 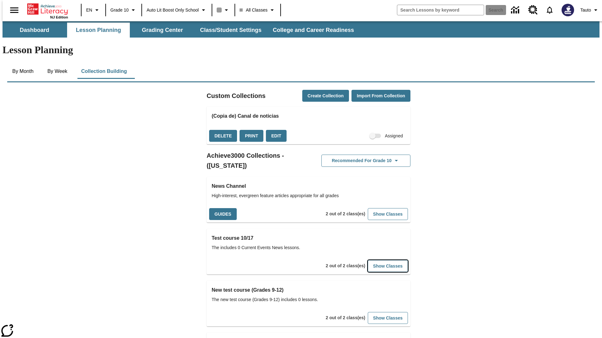 What do you see at coordinates (119, 10) in the screenshot?
I see `span: Grade 10` at bounding box center [119, 10].